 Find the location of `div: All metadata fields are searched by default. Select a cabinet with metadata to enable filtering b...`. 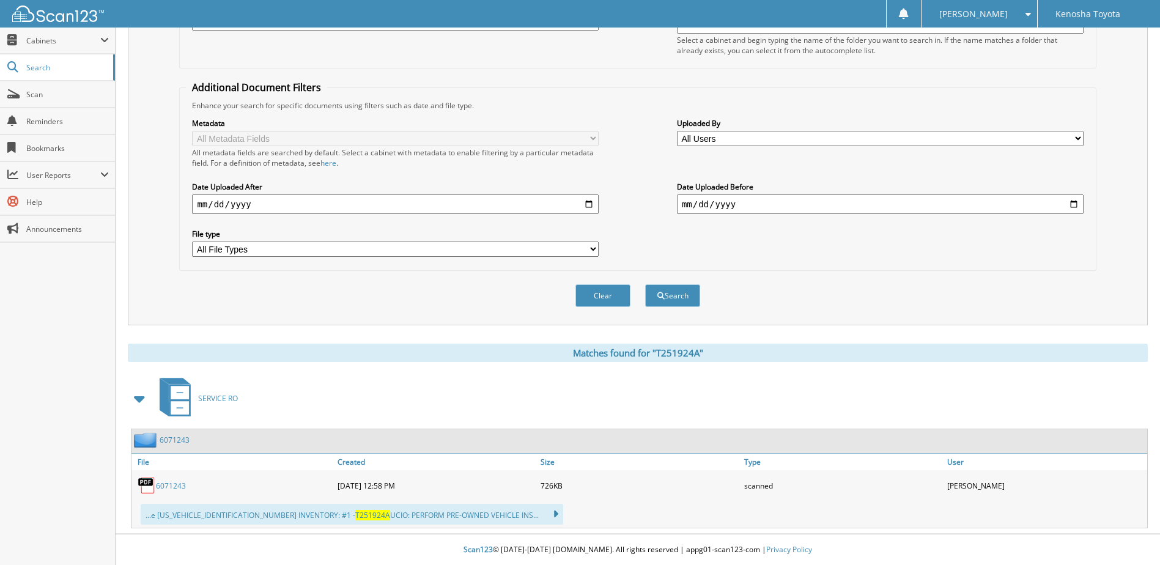

div: All metadata fields are searched by default. Select a cabinet with metadata to enable filtering b... is located at coordinates (395, 158).